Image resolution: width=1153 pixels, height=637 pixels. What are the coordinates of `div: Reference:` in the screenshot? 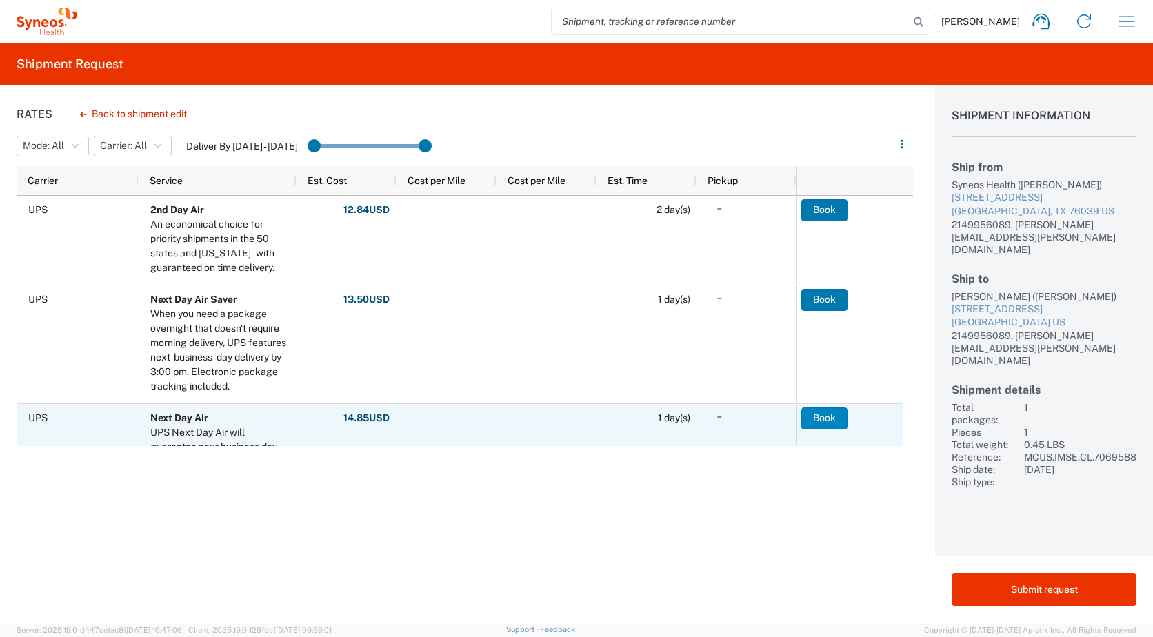 It's located at (985, 457).